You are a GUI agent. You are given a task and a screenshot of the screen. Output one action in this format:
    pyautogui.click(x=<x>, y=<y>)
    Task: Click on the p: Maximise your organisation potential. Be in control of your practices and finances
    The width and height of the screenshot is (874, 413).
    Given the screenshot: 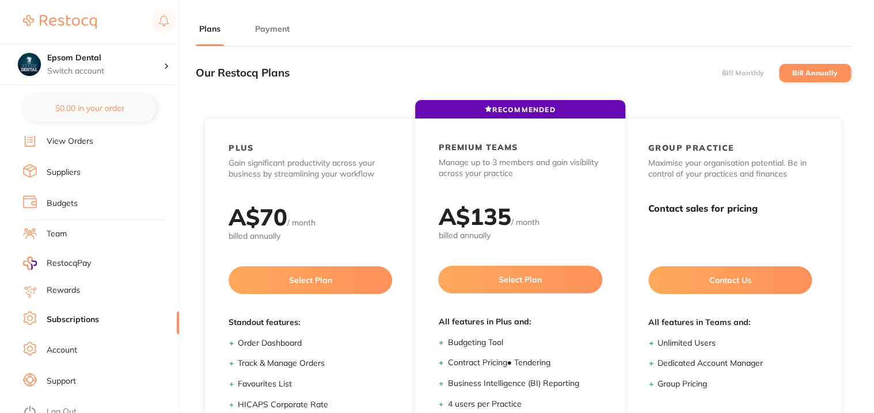 What is the action you would take?
    pyautogui.click(x=730, y=169)
    